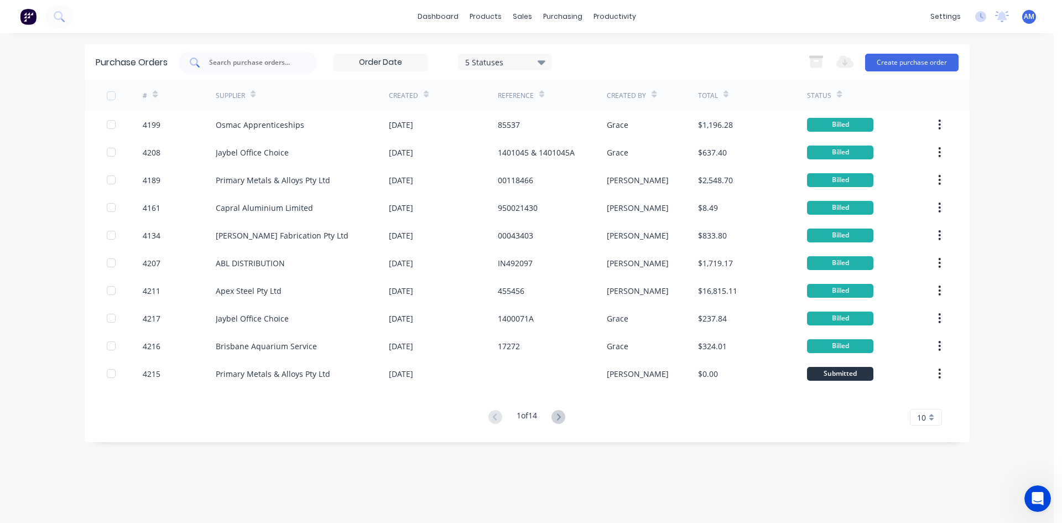  Describe the element at coordinates (715, 263) in the screenshot. I see `div: $1,719.17` at that location.